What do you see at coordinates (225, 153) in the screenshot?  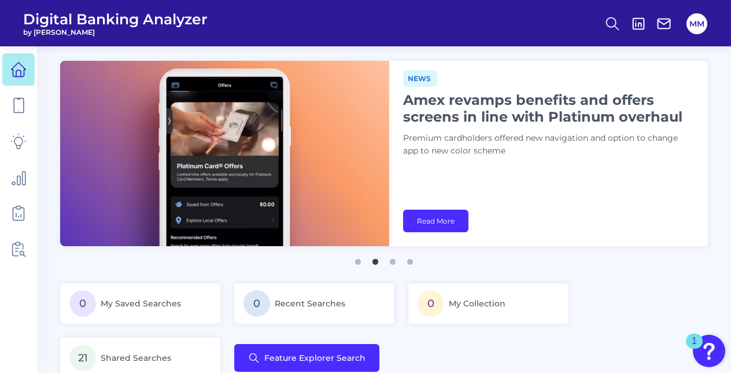 I see `img: bannerImg` at bounding box center [225, 153].